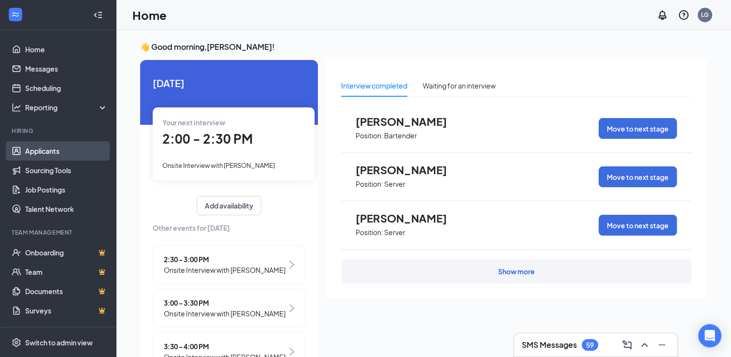 The height and width of the screenshot is (357, 731). What do you see at coordinates (66, 69) in the screenshot?
I see `a: Messages` at bounding box center [66, 69].